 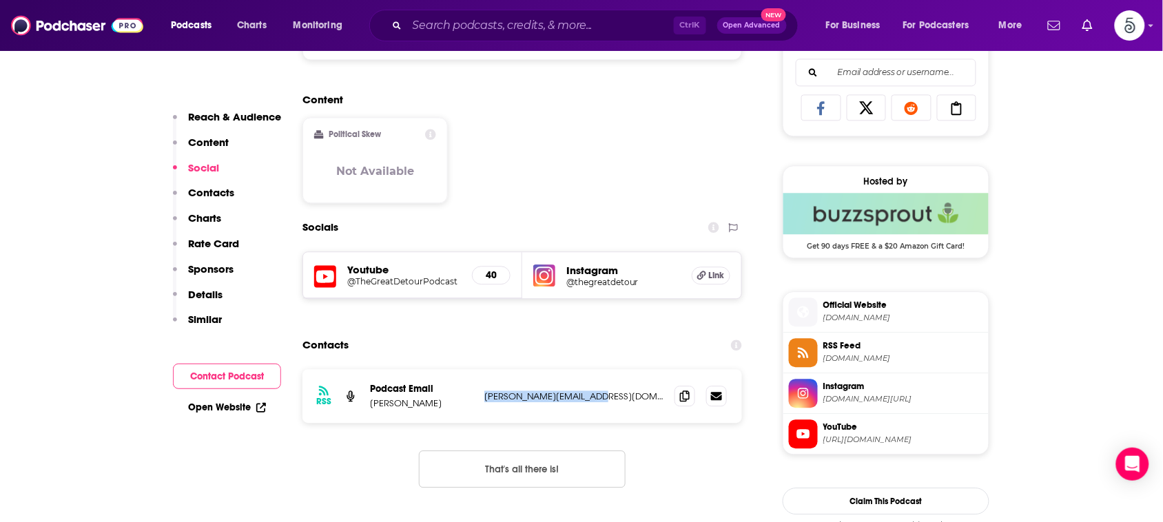 I want to click on p: Similar, so click(x=205, y=319).